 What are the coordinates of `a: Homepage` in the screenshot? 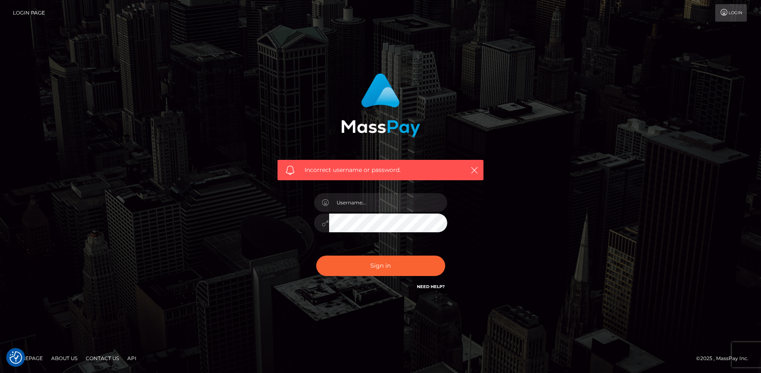 It's located at (27, 358).